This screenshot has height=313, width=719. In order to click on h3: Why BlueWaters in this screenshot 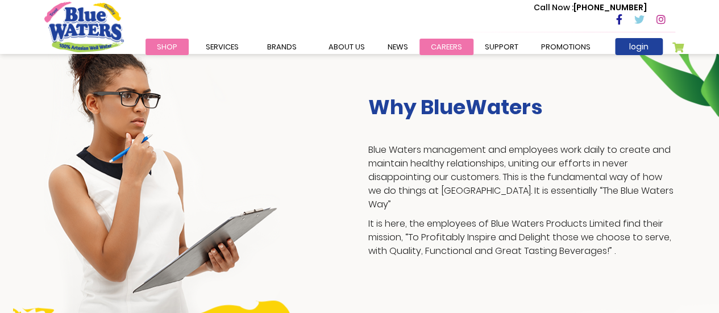, I will do `click(522, 107)`.